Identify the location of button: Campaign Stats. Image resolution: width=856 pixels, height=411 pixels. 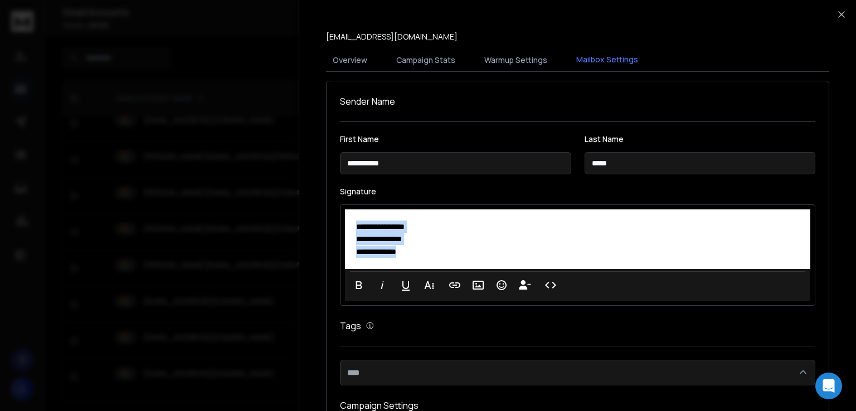
(426, 60).